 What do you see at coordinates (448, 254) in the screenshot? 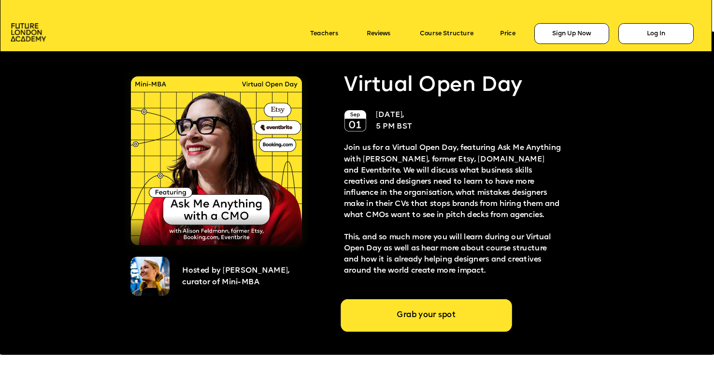
I see `span: This, and so much more you will learn during our Virtual Open Day as well as hear more about cour...` at bounding box center [448, 254].